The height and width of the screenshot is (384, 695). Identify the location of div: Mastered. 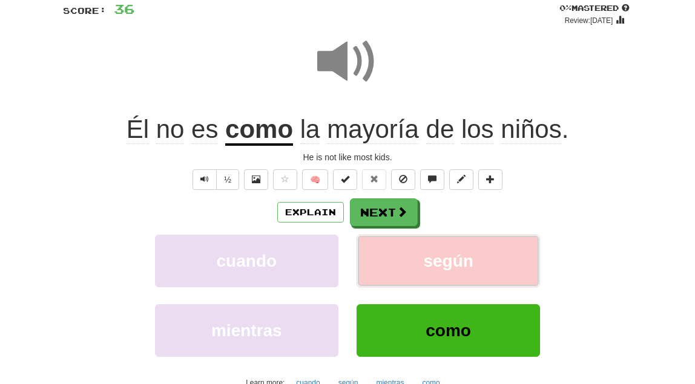
(595, 8).